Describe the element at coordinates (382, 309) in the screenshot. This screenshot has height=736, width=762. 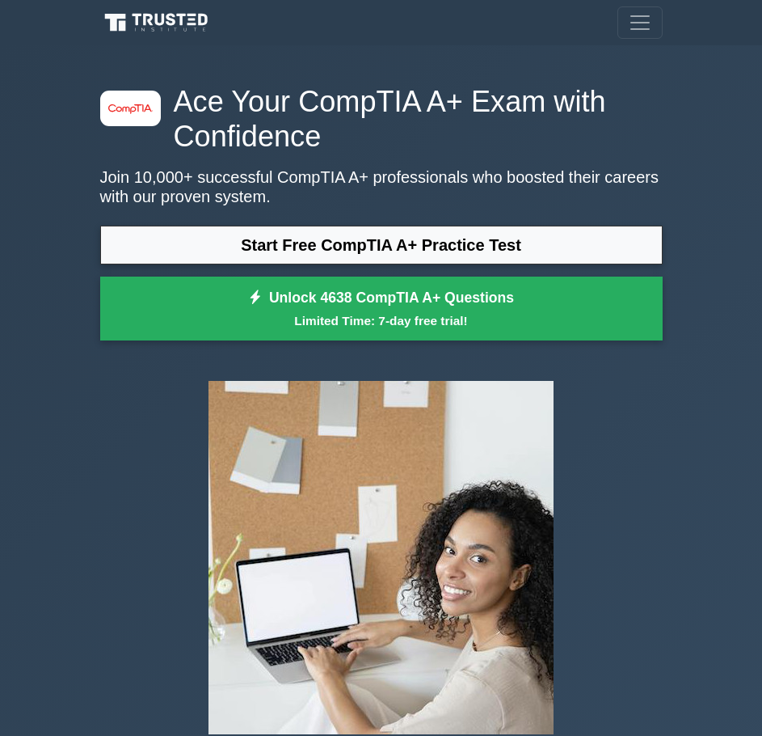
I see `a: Unlock 4638 CompTIA A+ QuestionsLimited Time: 7-day free trial!` at that location.